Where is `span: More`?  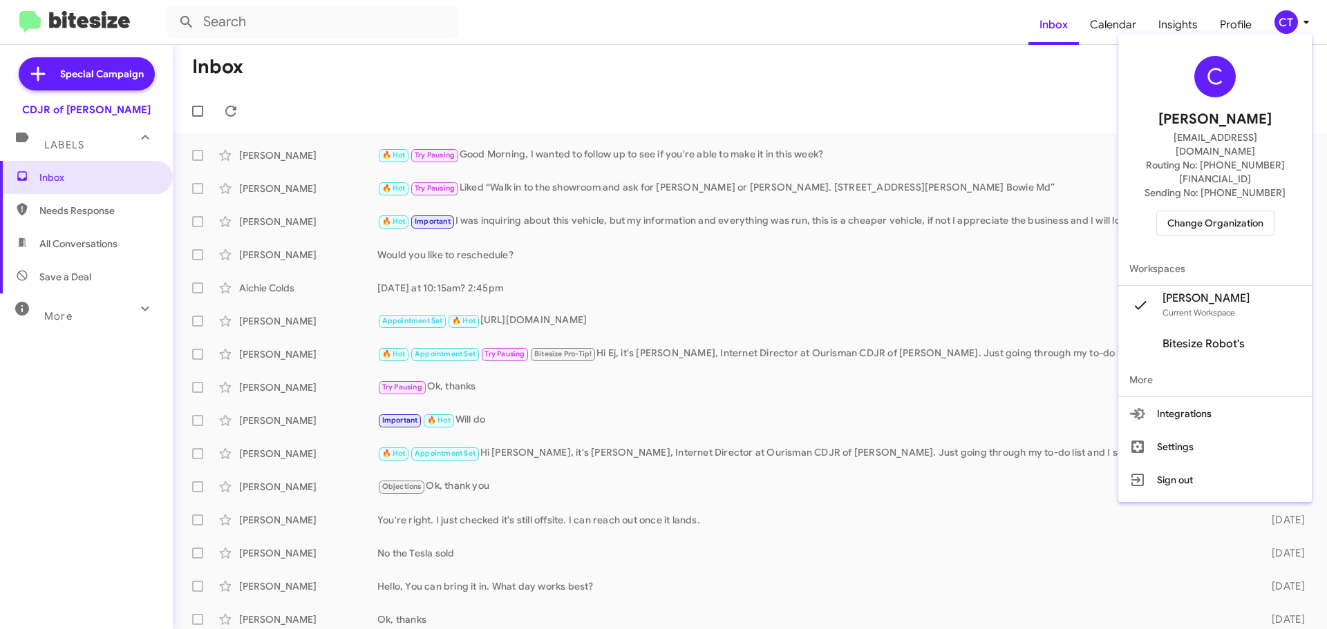 span: More is located at coordinates (1215, 380).